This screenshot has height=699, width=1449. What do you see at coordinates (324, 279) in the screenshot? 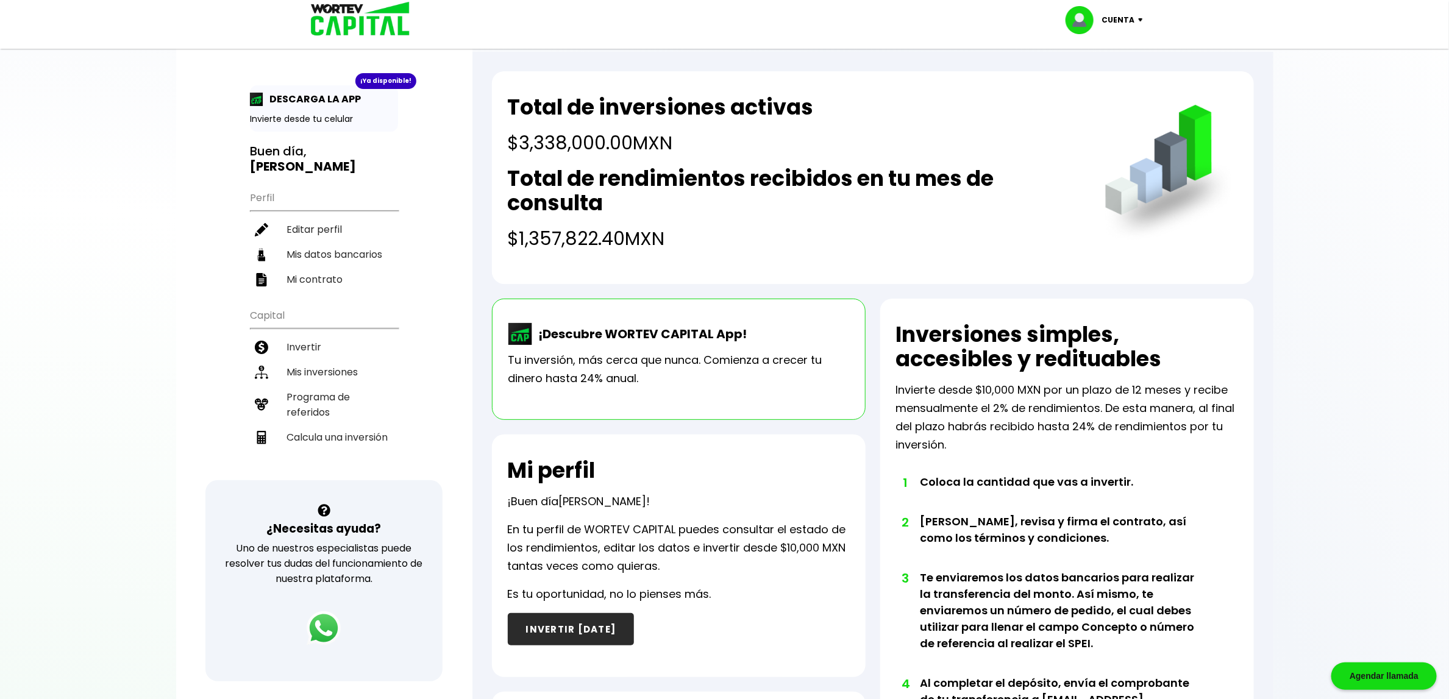
I see `li: Mi contrato` at bounding box center [324, 279].